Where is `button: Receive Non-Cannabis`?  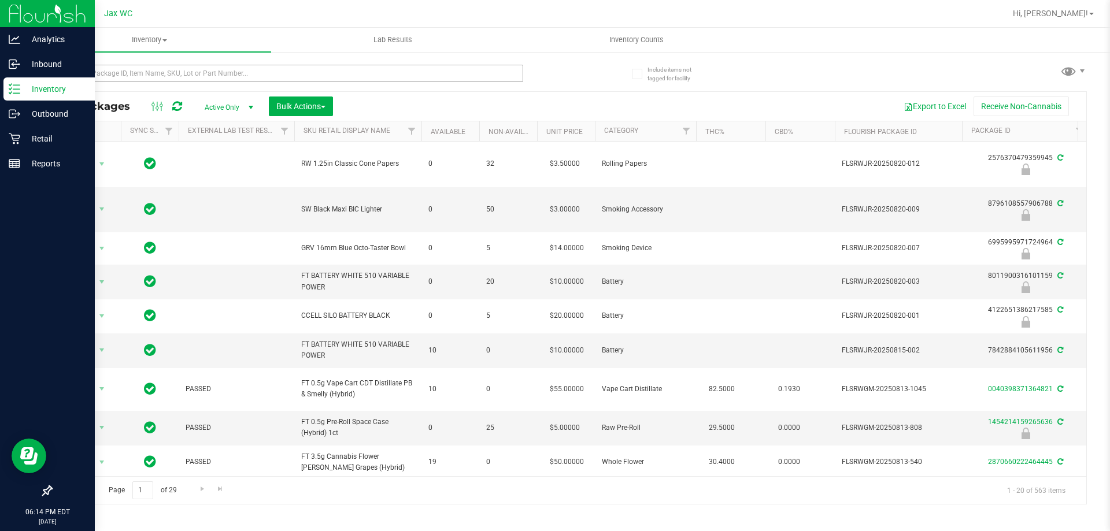 button: Receive Non-Cannabis is located at coordinates (1021, 106).